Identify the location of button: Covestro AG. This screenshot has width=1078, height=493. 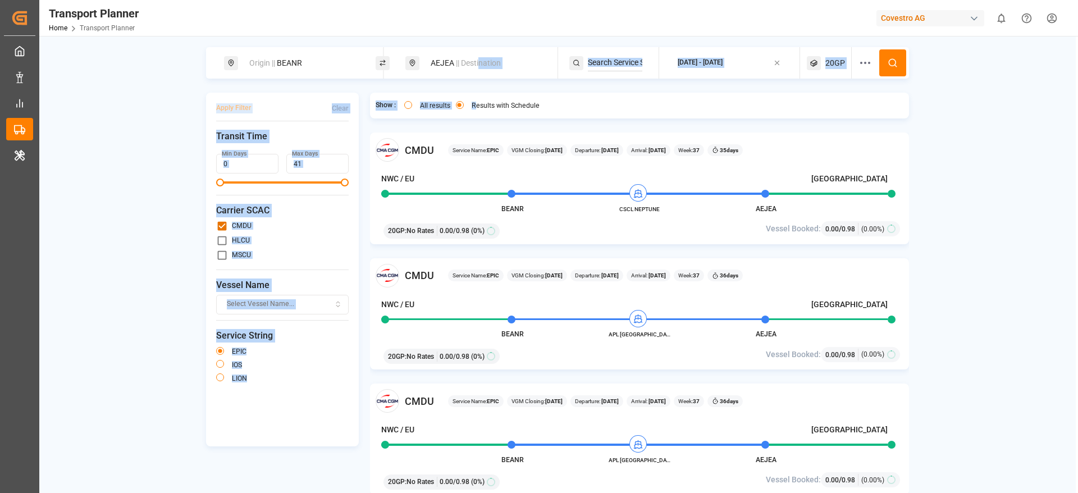
(933, 18).